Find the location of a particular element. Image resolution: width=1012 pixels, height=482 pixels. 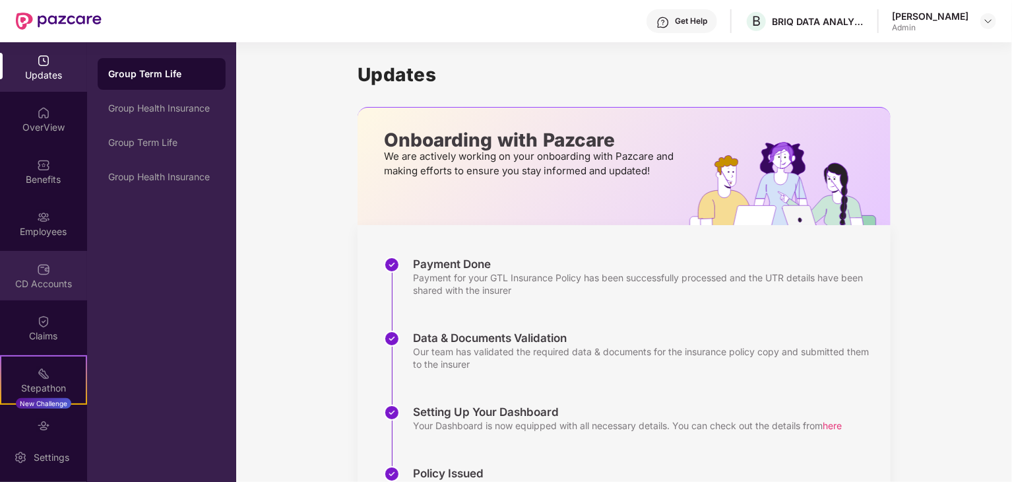

div: Setting Up Your Dashboard is located at coordinates (628, 412).